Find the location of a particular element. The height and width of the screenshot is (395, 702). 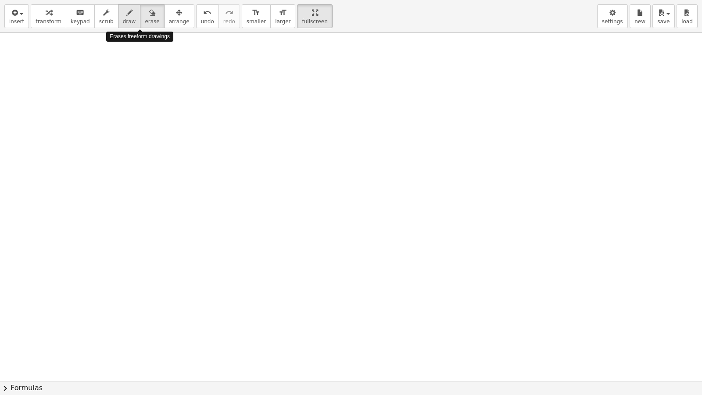

i: keyboard is located at coordinates (80, 13).